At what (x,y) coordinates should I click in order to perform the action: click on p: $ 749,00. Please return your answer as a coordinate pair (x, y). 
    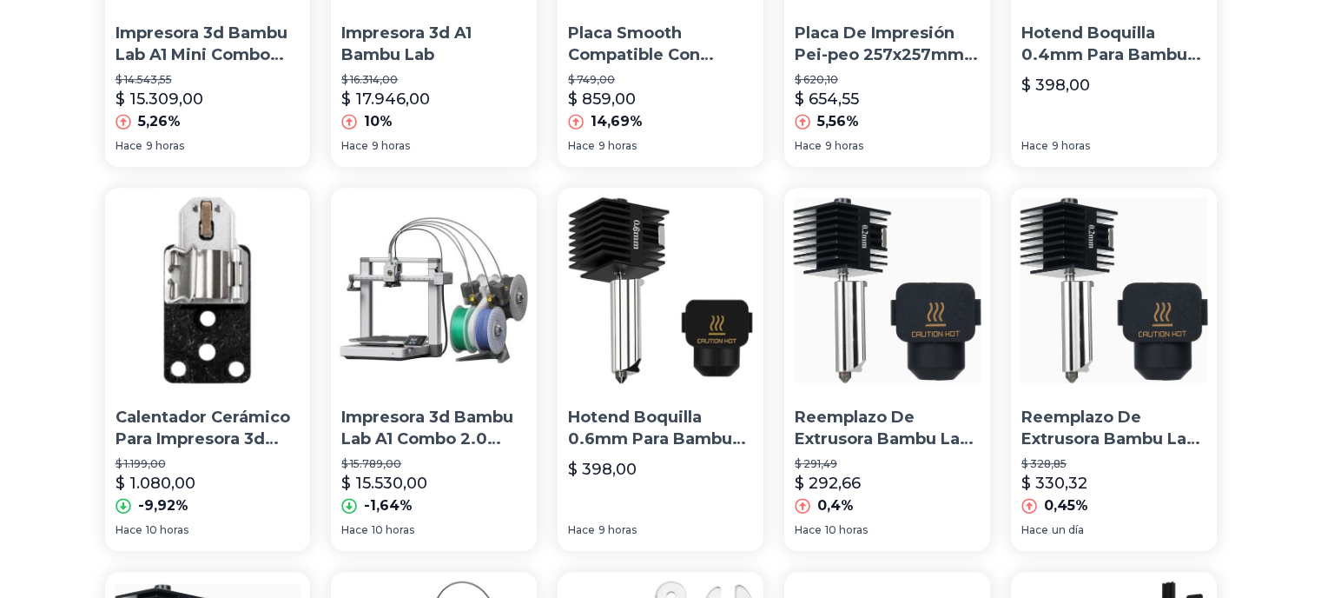
    Looking at the image, I should click on (660, 80).